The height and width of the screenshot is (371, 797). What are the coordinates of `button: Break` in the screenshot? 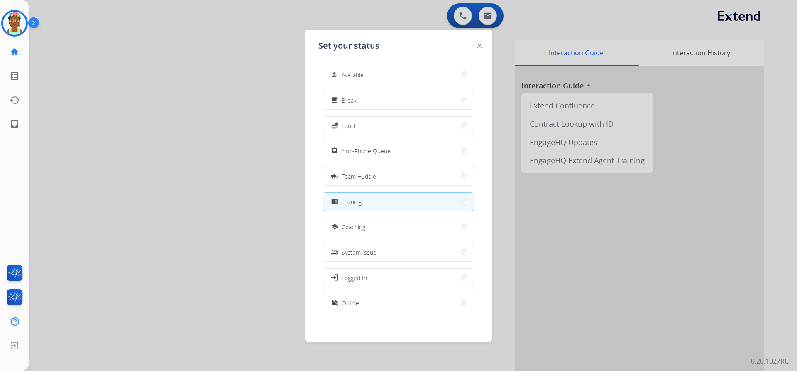 It's located at (399, 100).